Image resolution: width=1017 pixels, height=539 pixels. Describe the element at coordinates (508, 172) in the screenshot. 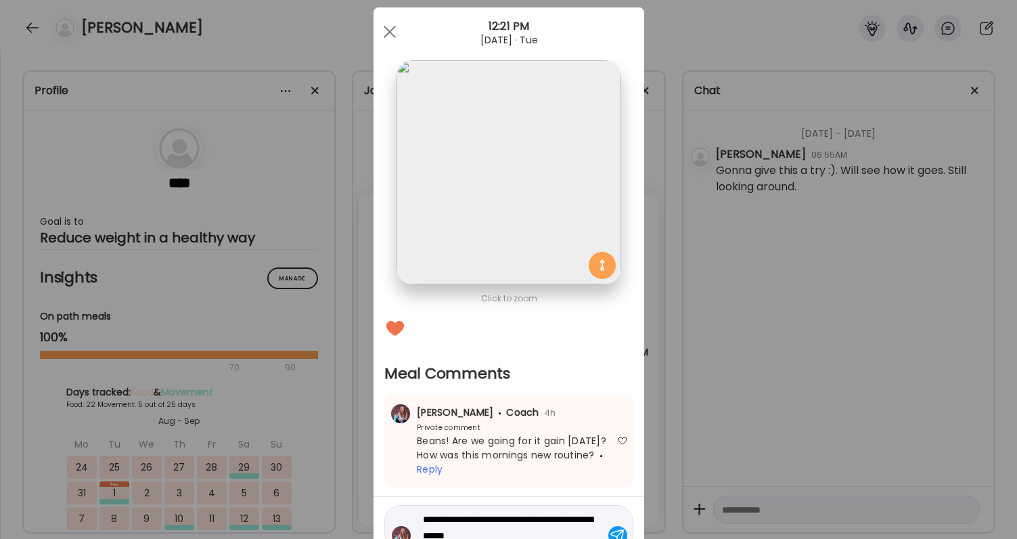

I see `img: images%2F9m0wo3u4xiOiSyzKak2CrNyhZrr2%2FHIFkWN0zOJYbqdazes1o%2FwjOZ2dykfb3r0TDd3DcD_1080` at that location.